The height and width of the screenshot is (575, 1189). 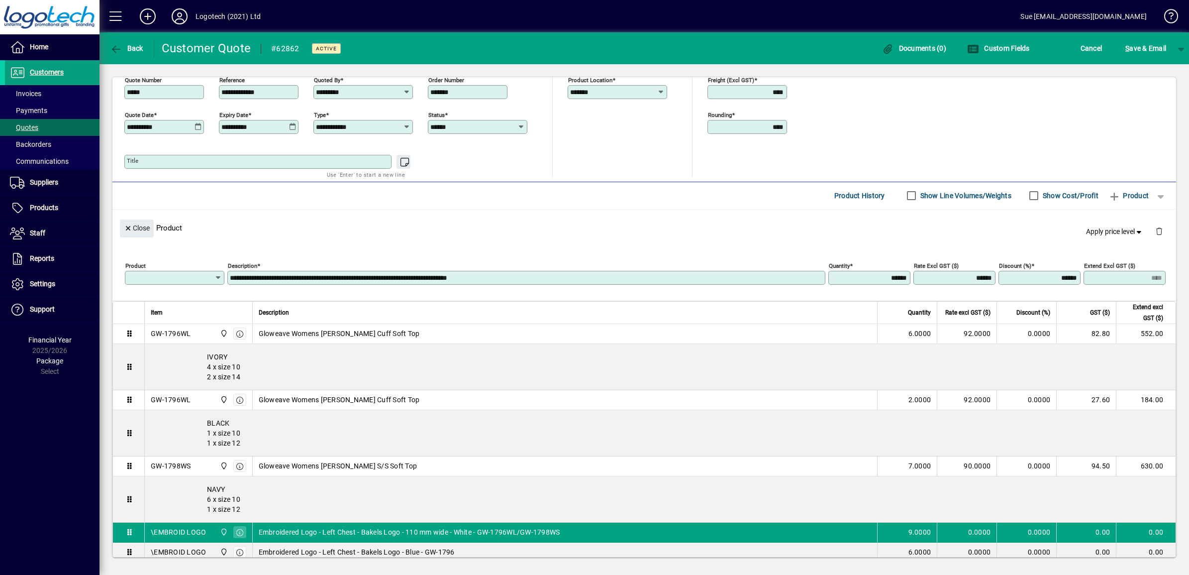 I want to click on span: Backorders, so click(x=30, y=144).